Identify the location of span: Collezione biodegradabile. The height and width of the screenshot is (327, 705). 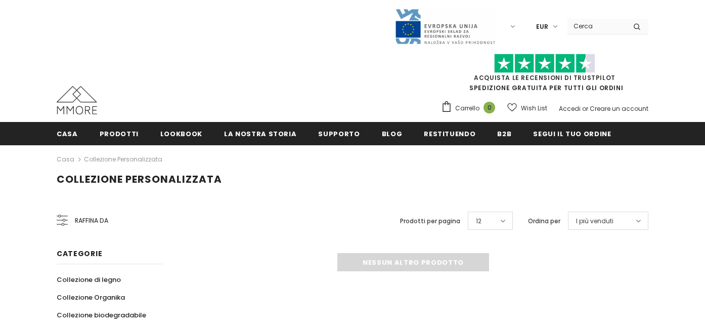
(101, 314).